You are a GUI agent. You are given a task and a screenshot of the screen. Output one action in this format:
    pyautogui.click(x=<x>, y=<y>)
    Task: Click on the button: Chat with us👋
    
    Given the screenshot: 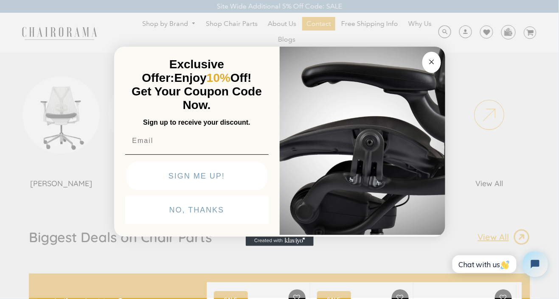 What is the action you would take?
    pyautogui.click(x=41, y=20)
    